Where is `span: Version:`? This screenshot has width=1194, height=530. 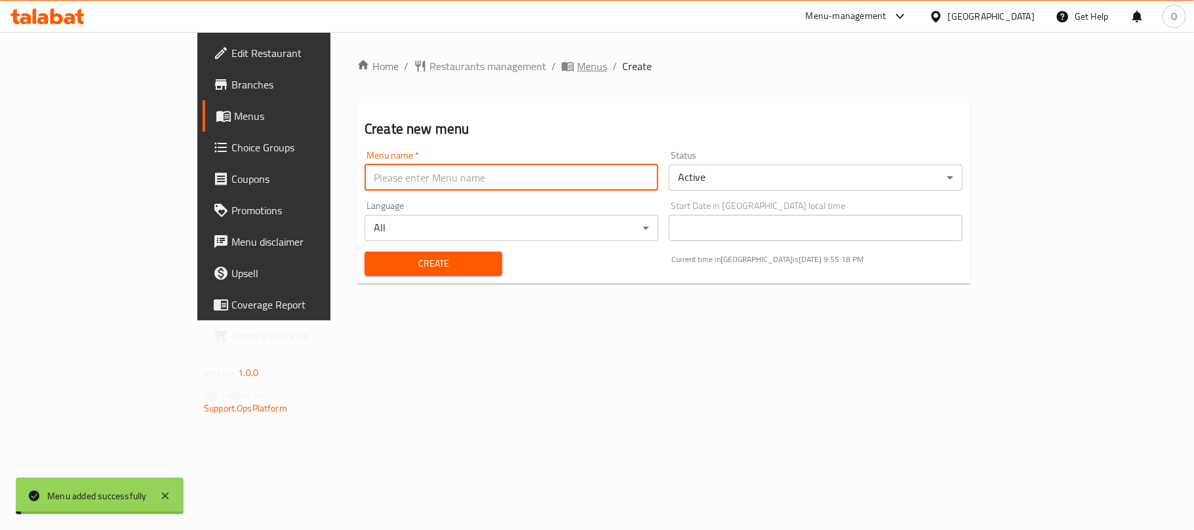 span: Version: is located at coordinates (220, 373).